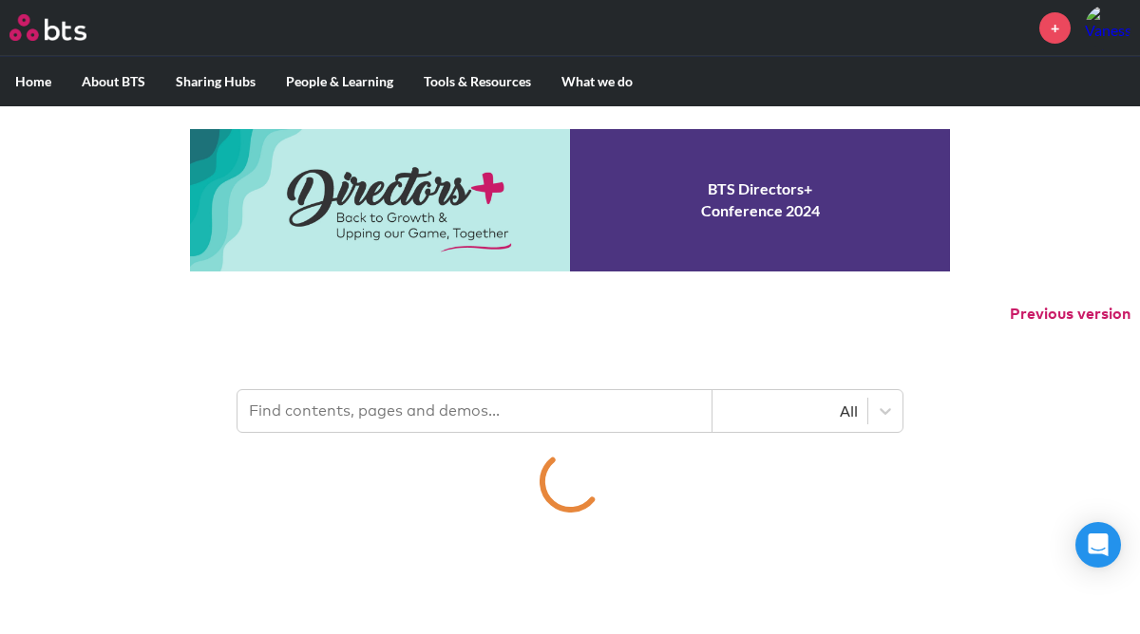 This screenshot has height=634, width=1140. I want to click on label: About BTS, so click(113, 82).